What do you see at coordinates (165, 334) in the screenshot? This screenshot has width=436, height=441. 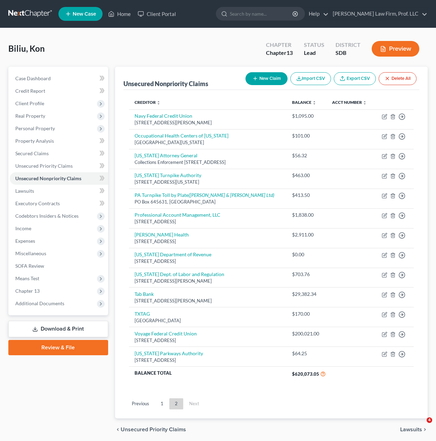 I see `a: Voyage Federal Credit Union` at bounding box center [165, 334].